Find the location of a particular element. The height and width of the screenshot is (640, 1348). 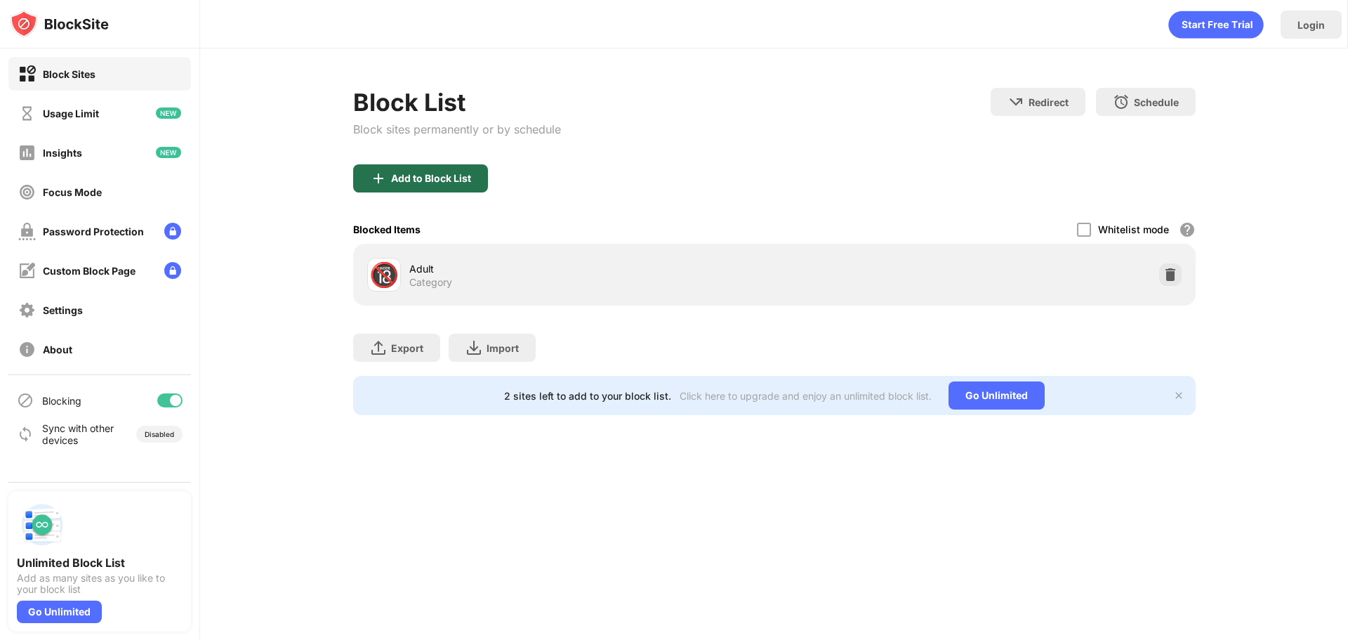

div: Category is located at coordinates (430, 282).